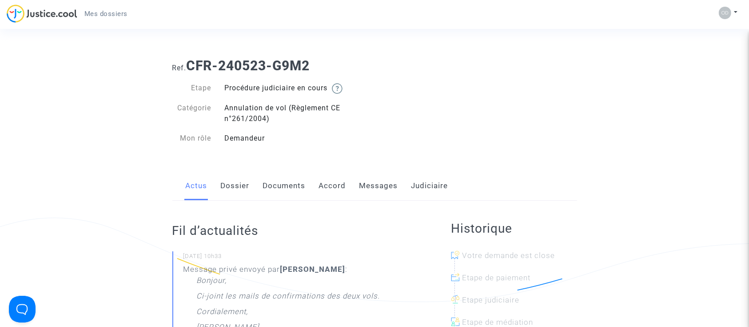 Image resolution: width=749 pixels, height=327 pixels. What do you see at coordinates (296, 88) in the screenshot?
I see `div: Procédure judiciaire en cours` at bounding box center [296, 88].